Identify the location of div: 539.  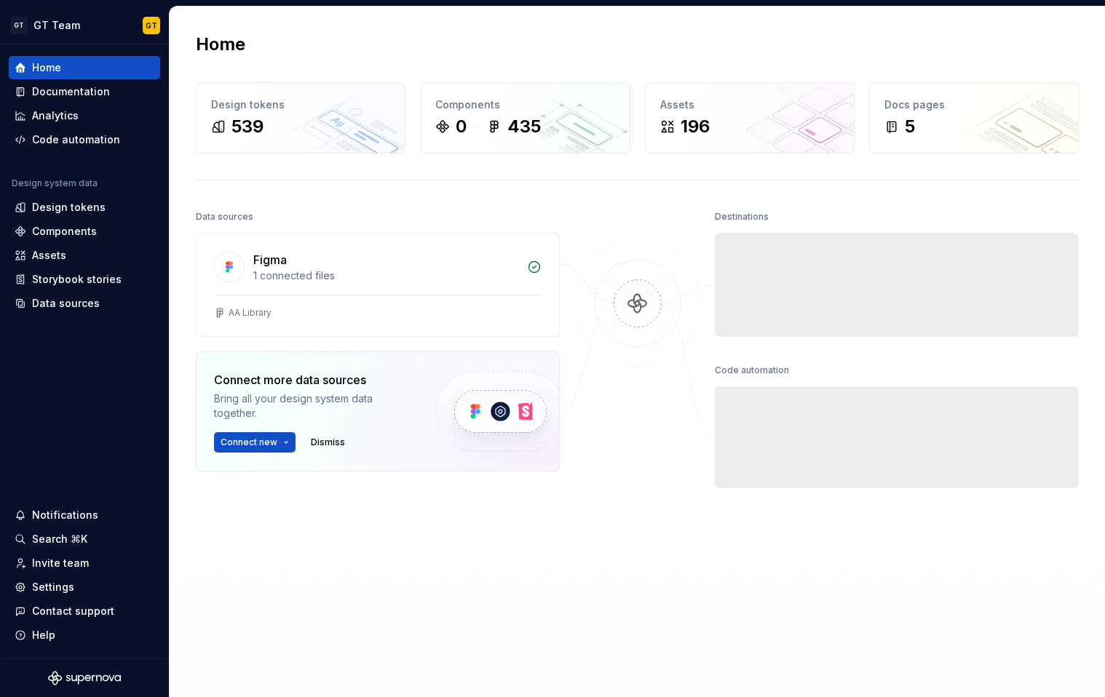
(247, 127).